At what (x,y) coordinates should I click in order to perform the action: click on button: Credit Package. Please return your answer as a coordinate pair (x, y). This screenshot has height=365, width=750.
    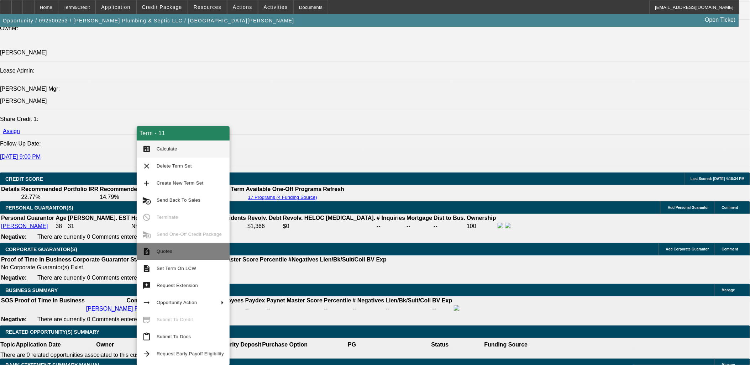
    Looking at the image, I should click on (162, 7).